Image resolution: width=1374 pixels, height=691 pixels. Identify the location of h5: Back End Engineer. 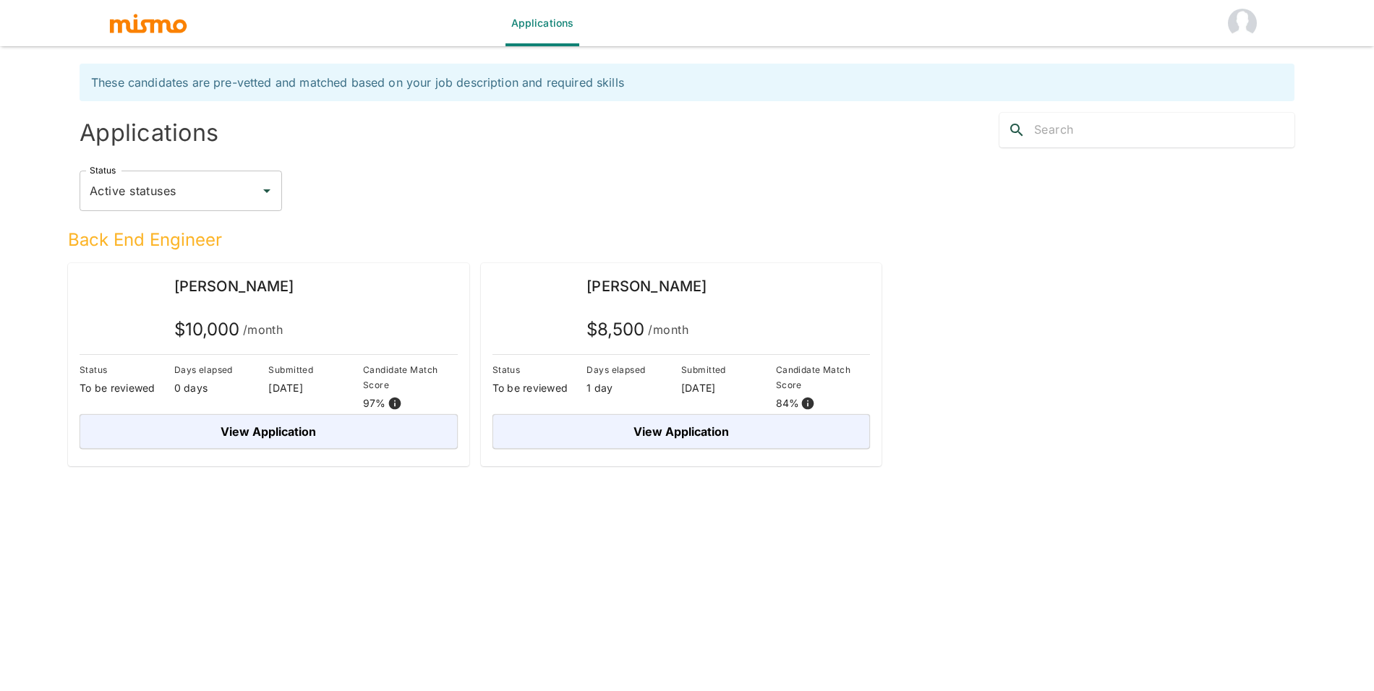
(681, 240).